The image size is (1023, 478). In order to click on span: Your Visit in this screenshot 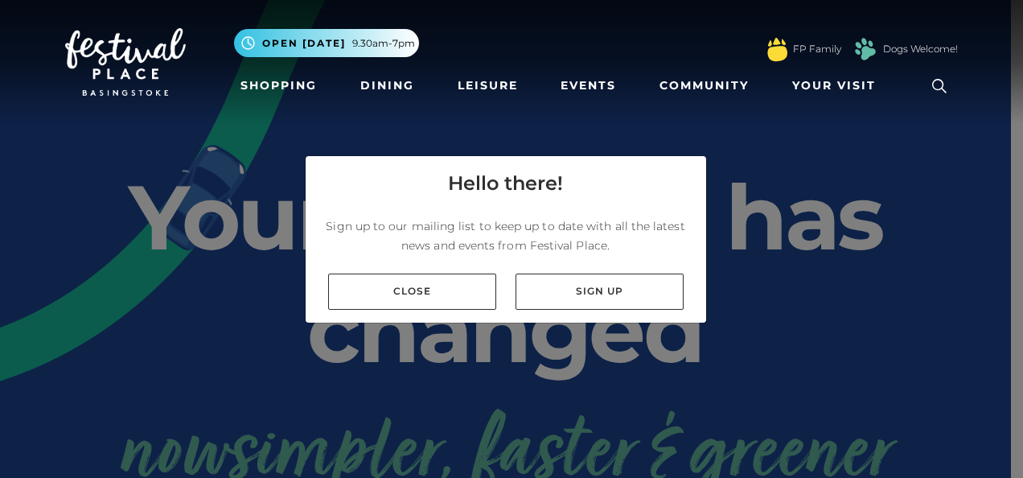, I will do `click(834, 85)`.